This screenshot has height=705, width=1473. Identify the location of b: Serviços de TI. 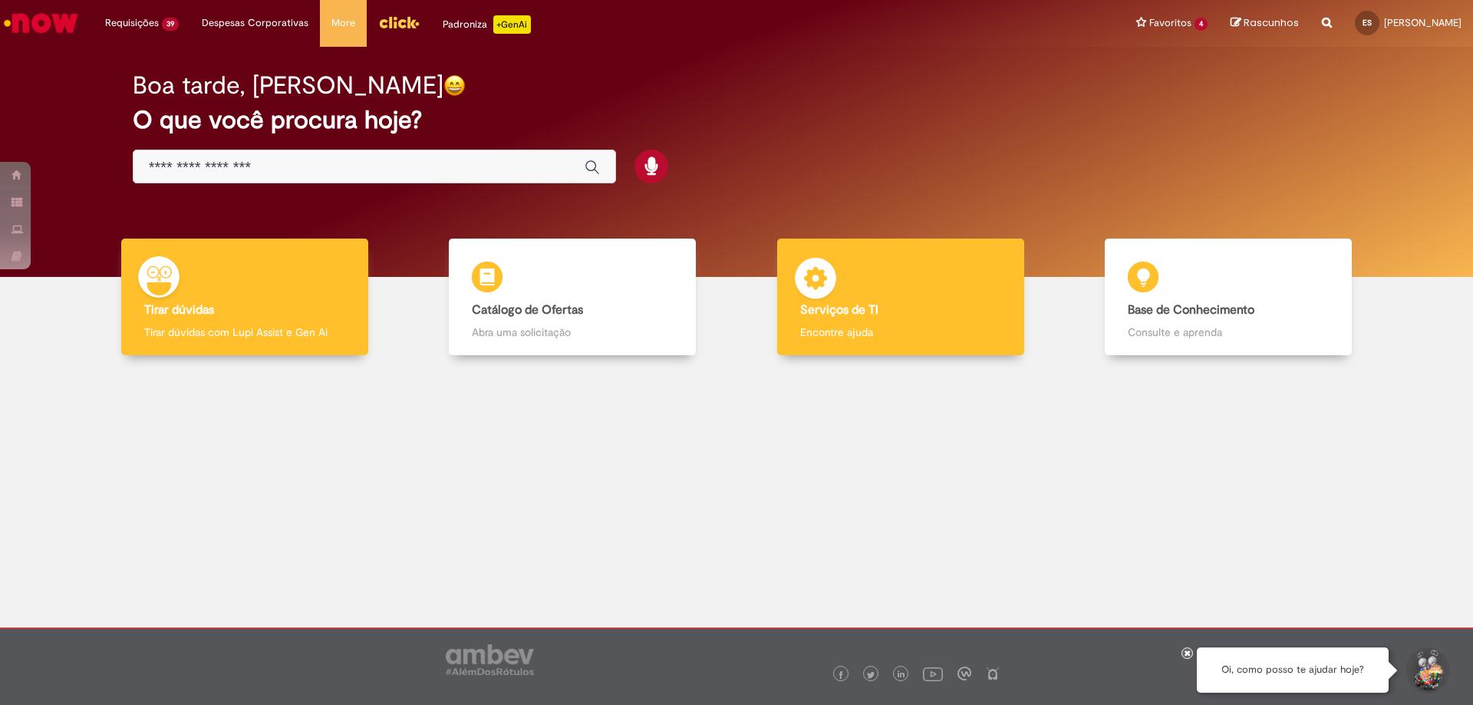
(839, 310).